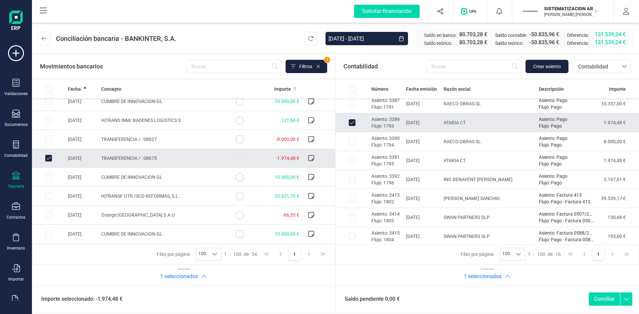  What do you see at coordinates (566, 233) in the screenshot?
I see `p: Asiento: Factura 0588/2025` at bounding box center [566, 233].